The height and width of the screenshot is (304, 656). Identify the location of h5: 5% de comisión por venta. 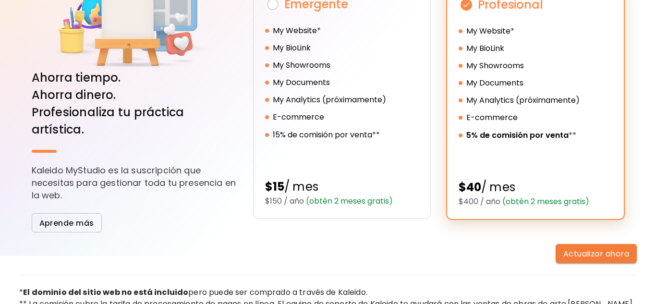
(517, 135).